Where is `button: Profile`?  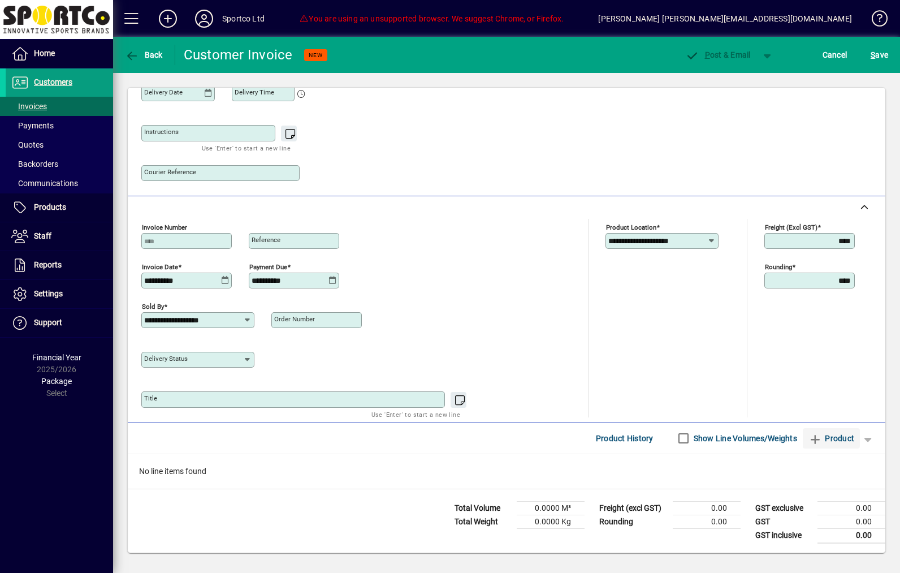
button: Profile is located at coordinates (204, 19).